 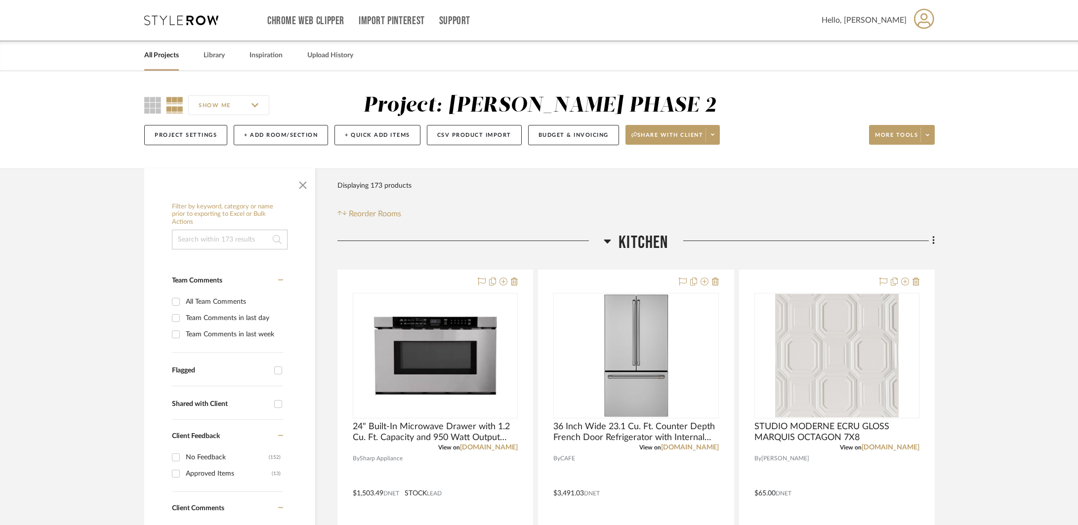 I want to click on div: Shared with Client, so click(x=220, y=404).